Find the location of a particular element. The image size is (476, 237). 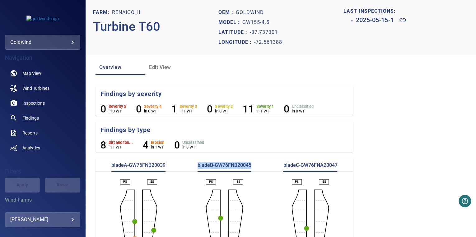

p: Turbine T60 is located at coordinates (156, 27).